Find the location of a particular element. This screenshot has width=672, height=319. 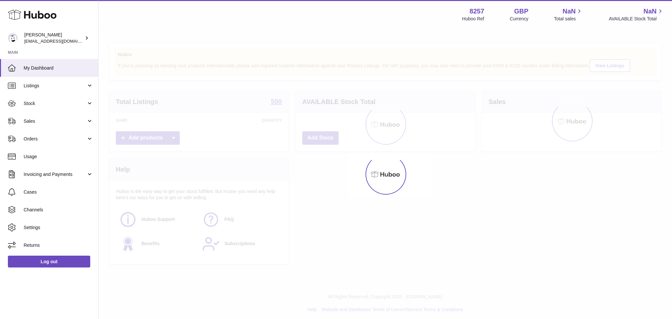

span: Orders is located at coordinates (55, 139).